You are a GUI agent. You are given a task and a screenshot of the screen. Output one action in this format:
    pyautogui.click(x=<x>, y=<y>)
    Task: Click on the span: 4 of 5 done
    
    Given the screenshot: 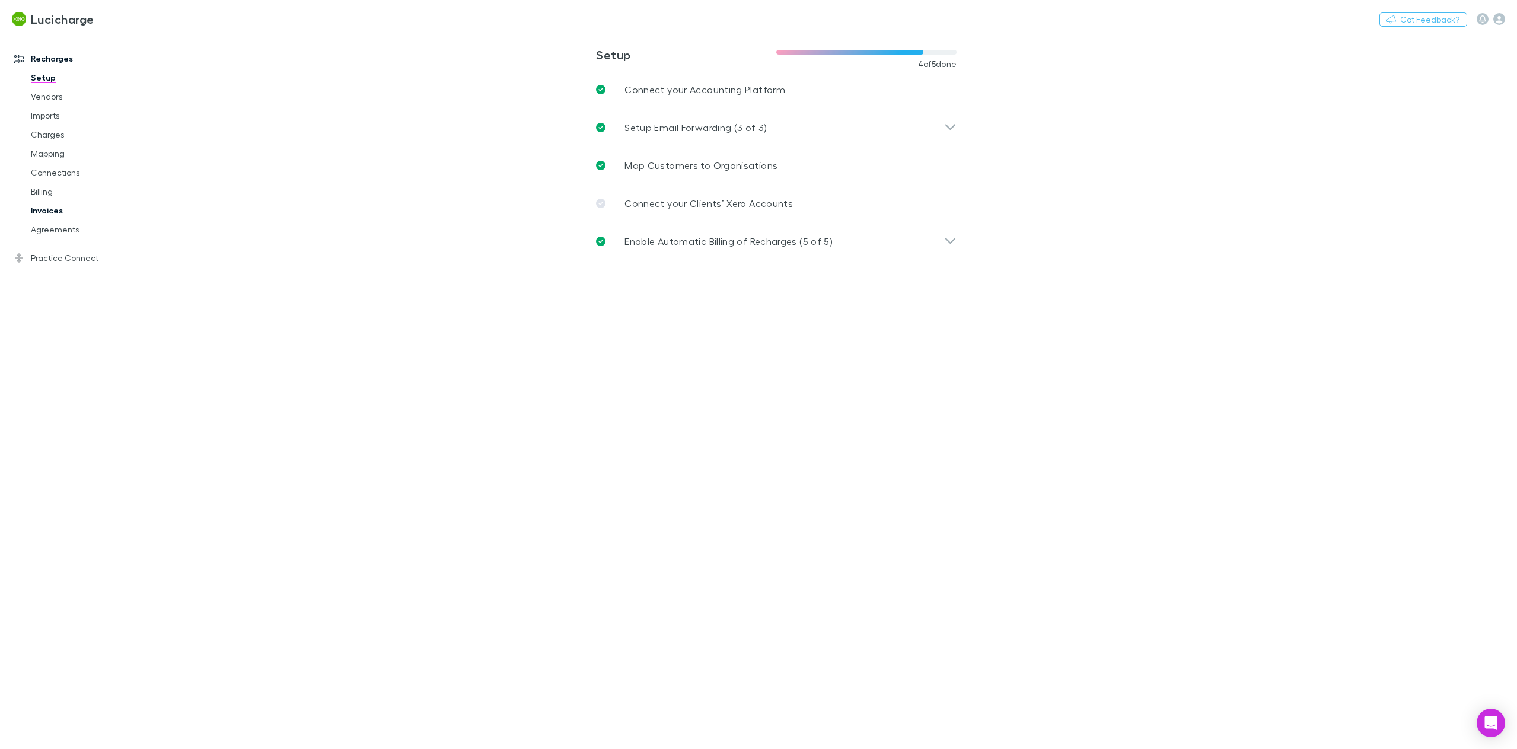 What is the action you would take?
    pyautogui.click(x=938, y=64)
    